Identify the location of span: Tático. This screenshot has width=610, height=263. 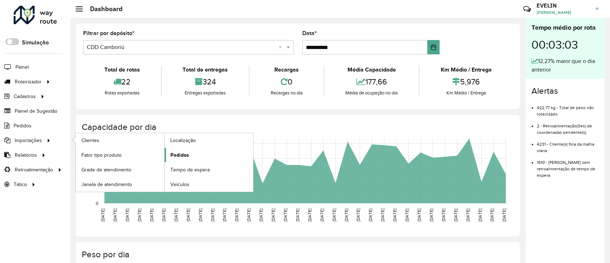
(20, 185).